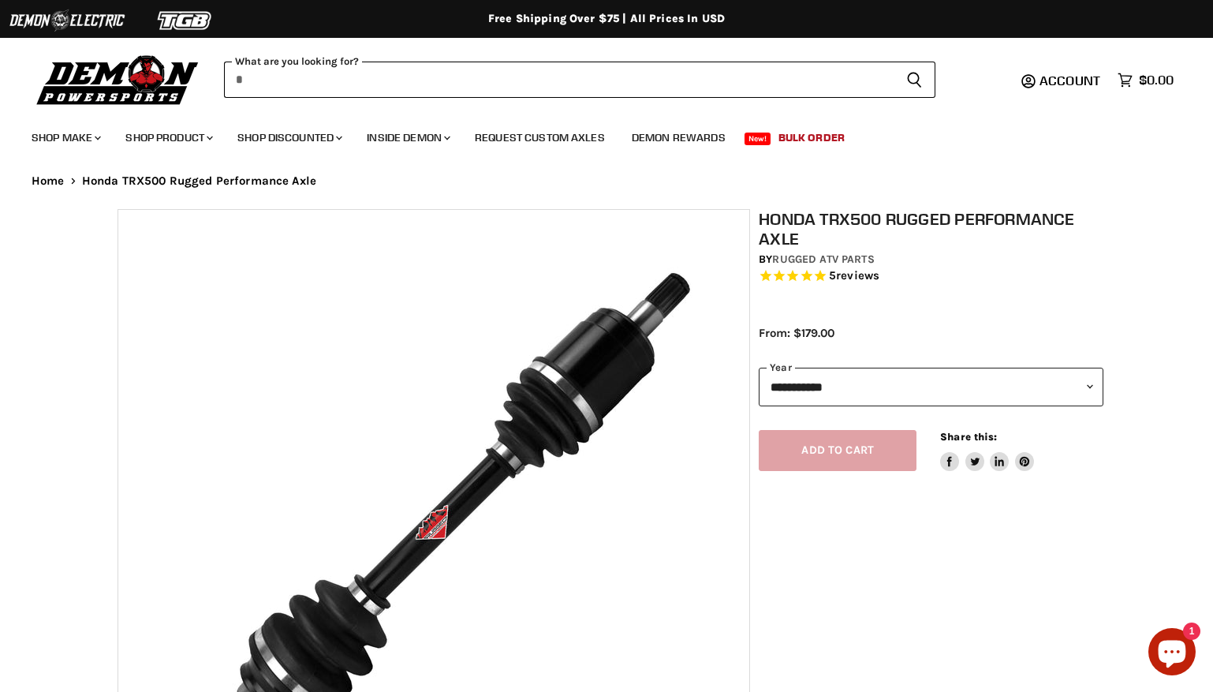 This screenshot has height=692, width=1213. What do you see at coordinates (812, 137) in the screenshot?
I see `a: Bulk Order` at bounding box center [812, 137].